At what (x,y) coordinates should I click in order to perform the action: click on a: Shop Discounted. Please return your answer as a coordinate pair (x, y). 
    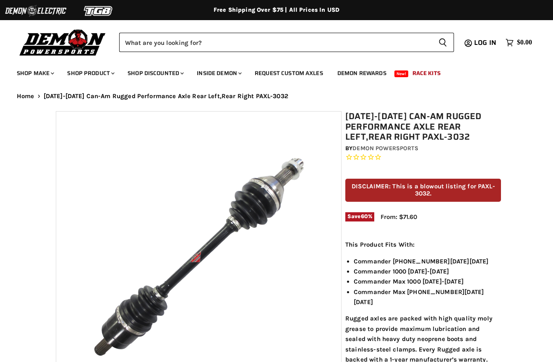
    Looking at the image, I should click on (155, 73).